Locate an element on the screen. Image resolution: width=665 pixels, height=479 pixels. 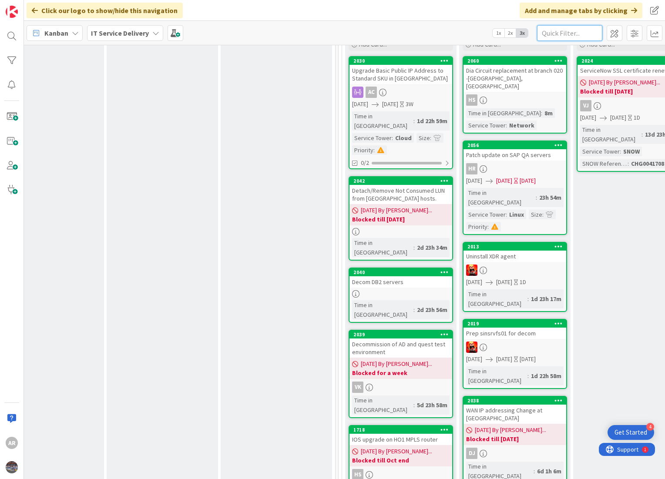
div: DJ is located at coordinates (472, 453).